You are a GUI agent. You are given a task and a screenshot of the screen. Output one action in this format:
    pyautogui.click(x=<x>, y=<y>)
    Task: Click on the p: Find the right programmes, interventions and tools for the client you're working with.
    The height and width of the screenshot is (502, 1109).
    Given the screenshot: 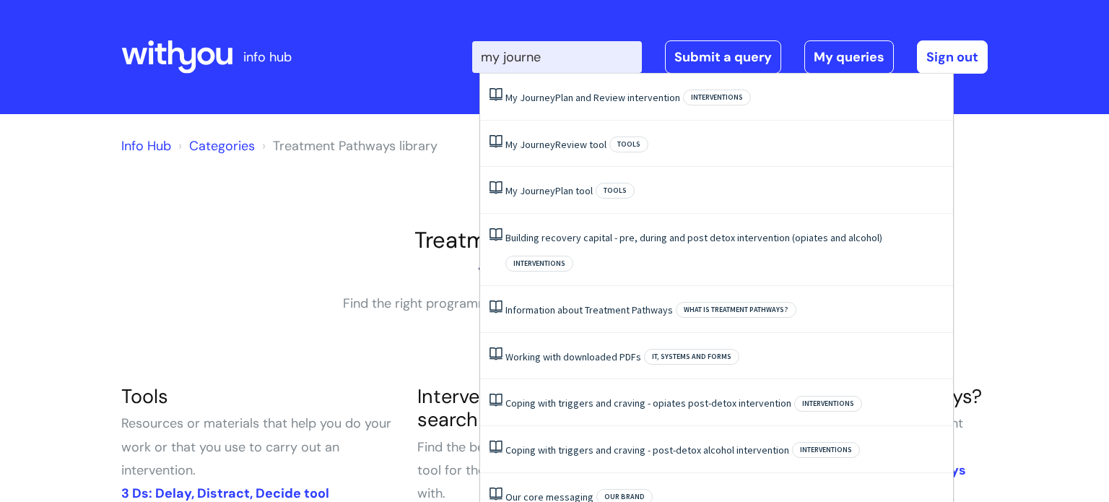 What is the action you would take?
    pyautogui.click(x=555, y=315)
    